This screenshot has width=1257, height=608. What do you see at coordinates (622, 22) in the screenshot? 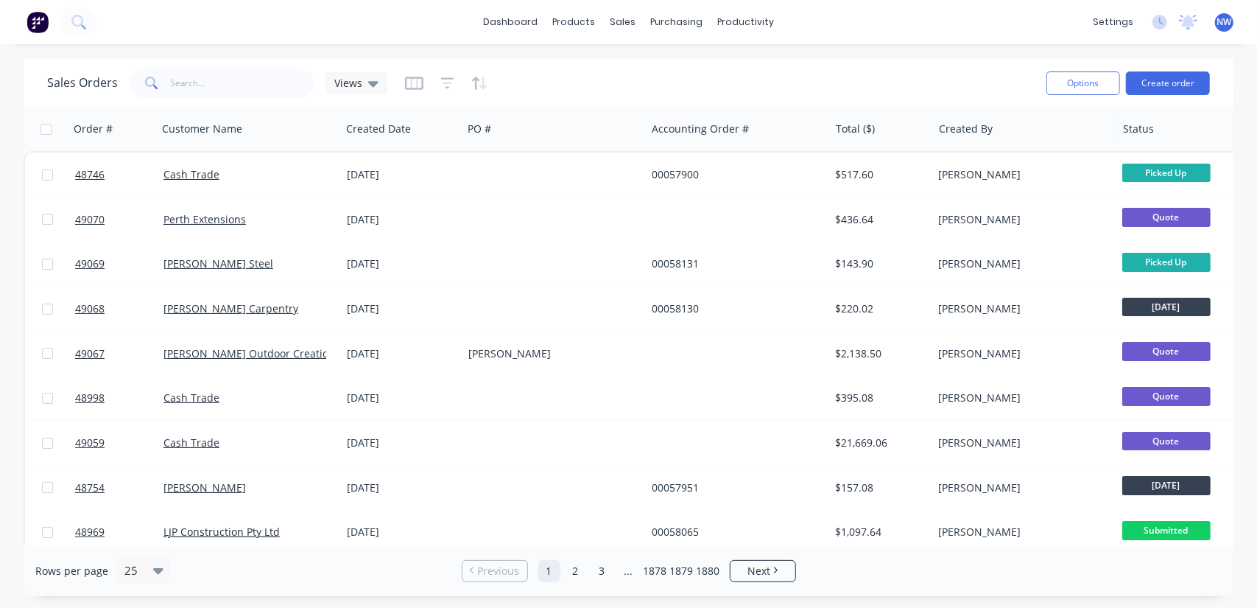
I see `div: sales` at bounding box center [622, 22].